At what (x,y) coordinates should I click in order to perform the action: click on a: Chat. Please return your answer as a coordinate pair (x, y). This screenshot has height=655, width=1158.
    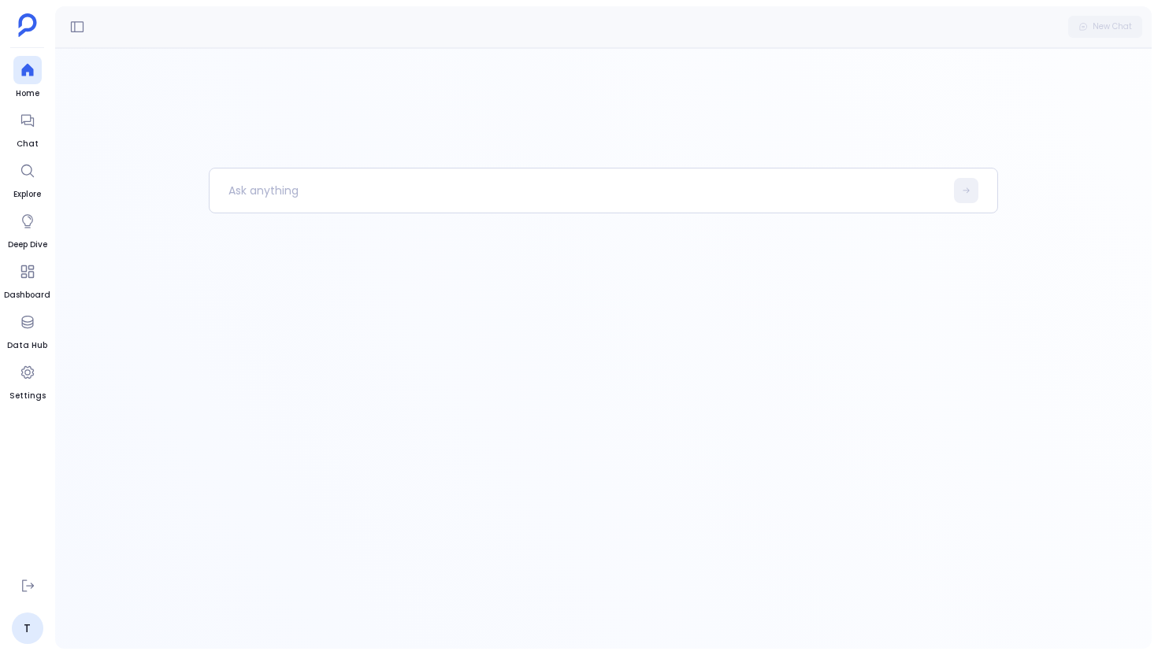
    Looking at the image, I should click on (28, 128).